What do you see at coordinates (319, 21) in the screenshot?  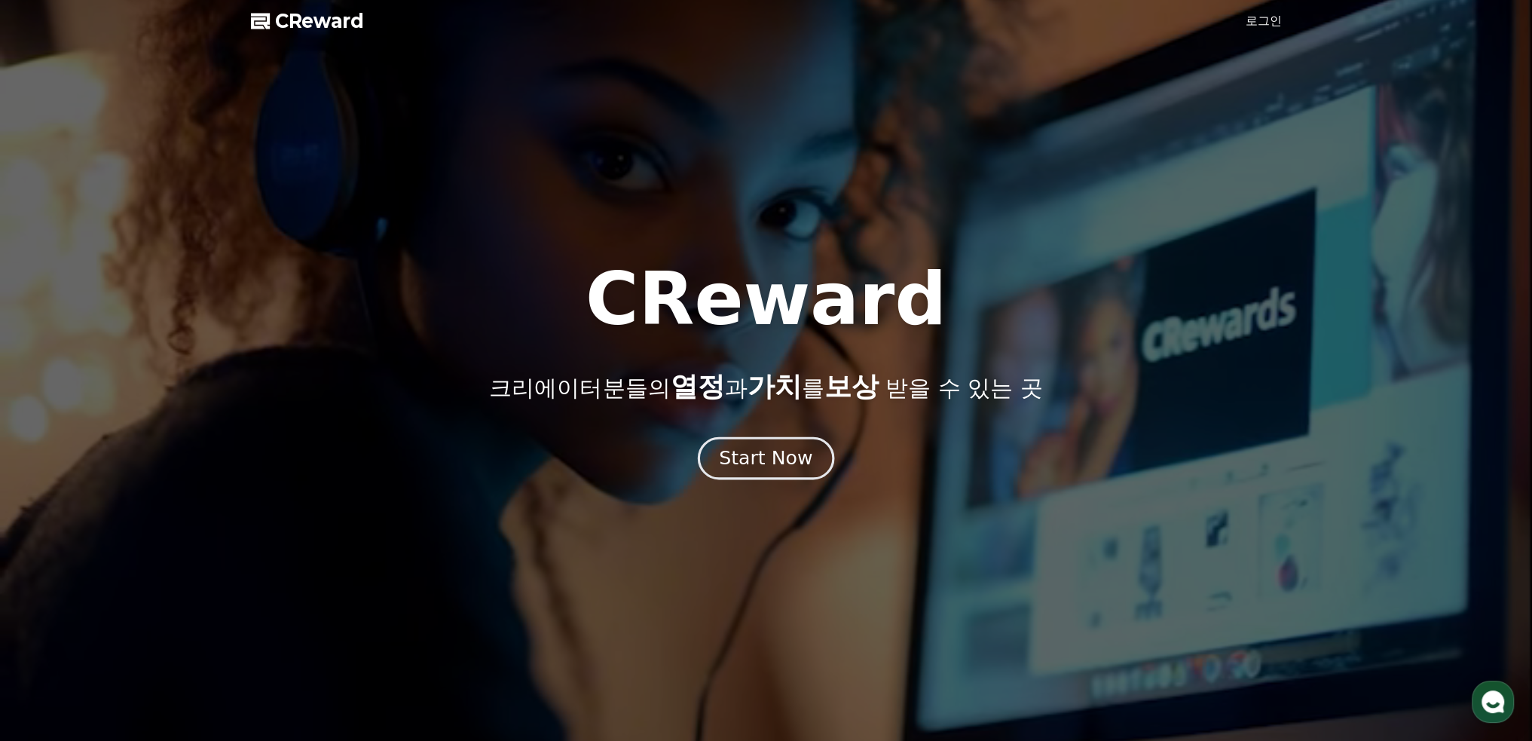 I see `span: CReward` at bounding box center [319, 21].